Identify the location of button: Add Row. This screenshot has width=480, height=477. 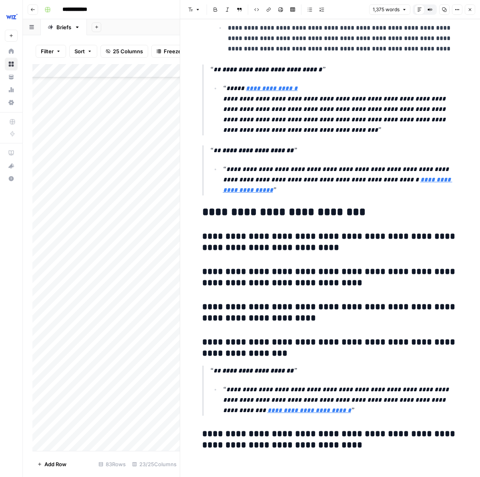
(52, 464).